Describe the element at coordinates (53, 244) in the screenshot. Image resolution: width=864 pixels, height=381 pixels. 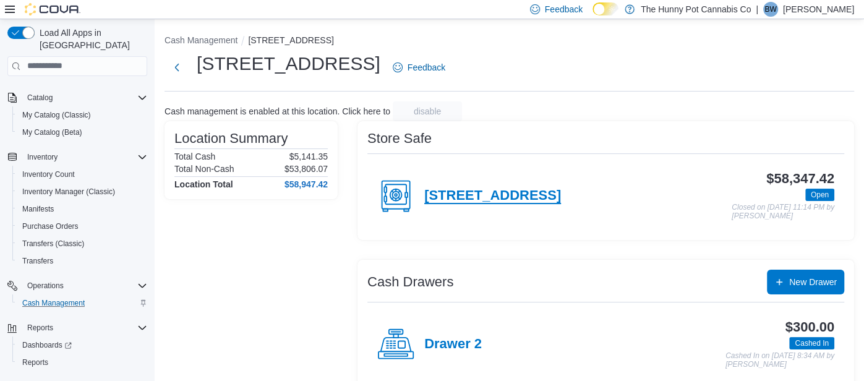
I see `a: Transfers (Classic)` at that location.